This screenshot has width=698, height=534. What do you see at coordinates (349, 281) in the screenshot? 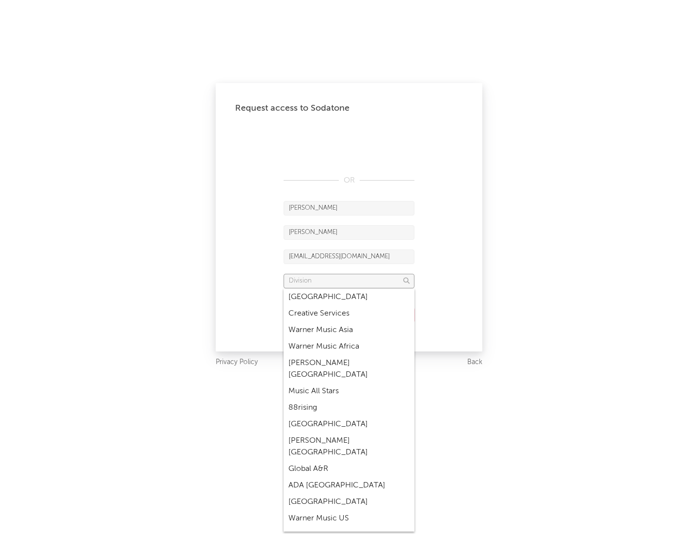
I see `input: Division` at bounding box center [349, 281].